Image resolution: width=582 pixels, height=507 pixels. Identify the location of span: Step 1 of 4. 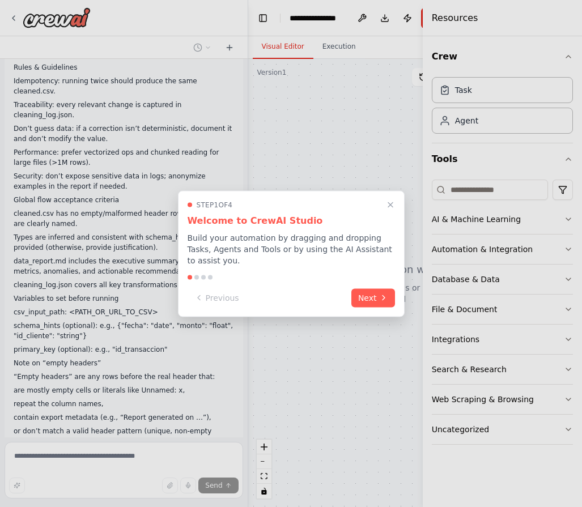
(215, 205).